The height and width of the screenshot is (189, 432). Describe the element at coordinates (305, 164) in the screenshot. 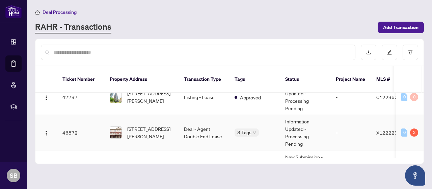

I see `td: New Submission - Processing Pending` at that location.